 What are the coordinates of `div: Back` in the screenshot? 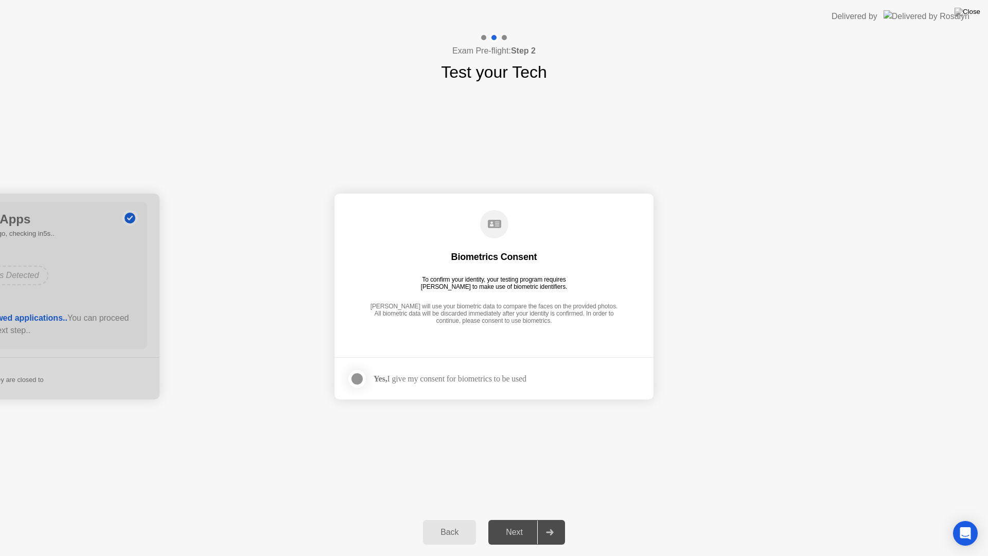 It's located at (449, 532).